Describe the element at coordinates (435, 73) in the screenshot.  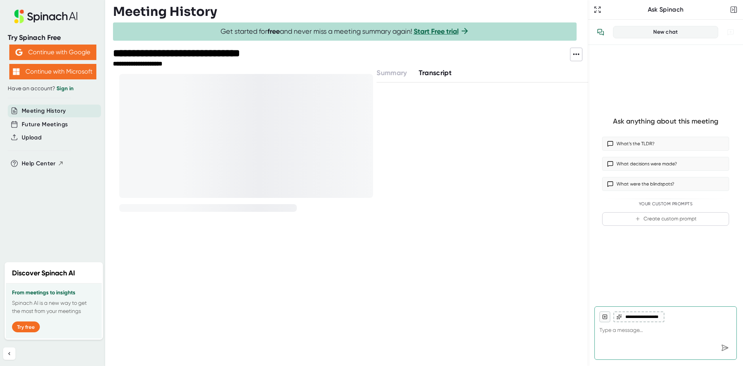
I see `button: Transcript` at that location.